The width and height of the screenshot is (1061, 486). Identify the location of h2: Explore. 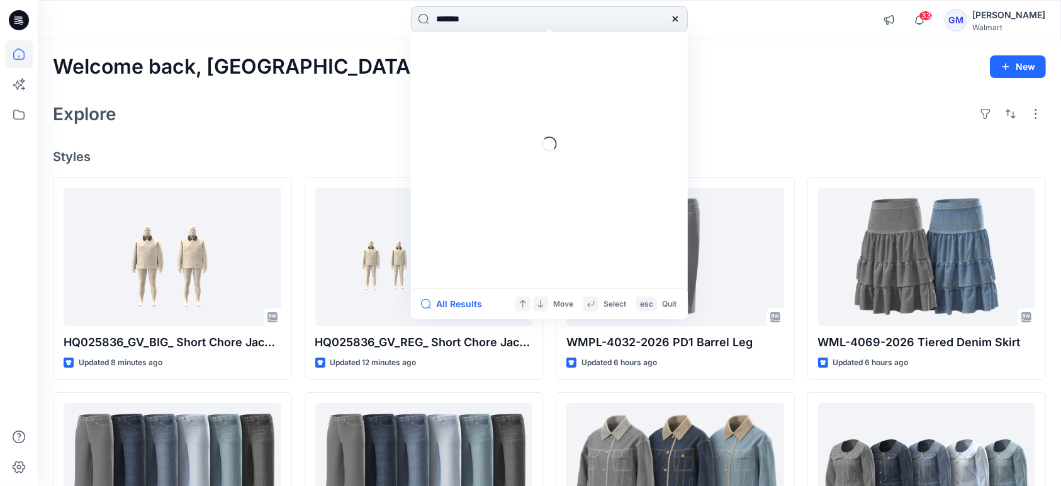
(84, 114).